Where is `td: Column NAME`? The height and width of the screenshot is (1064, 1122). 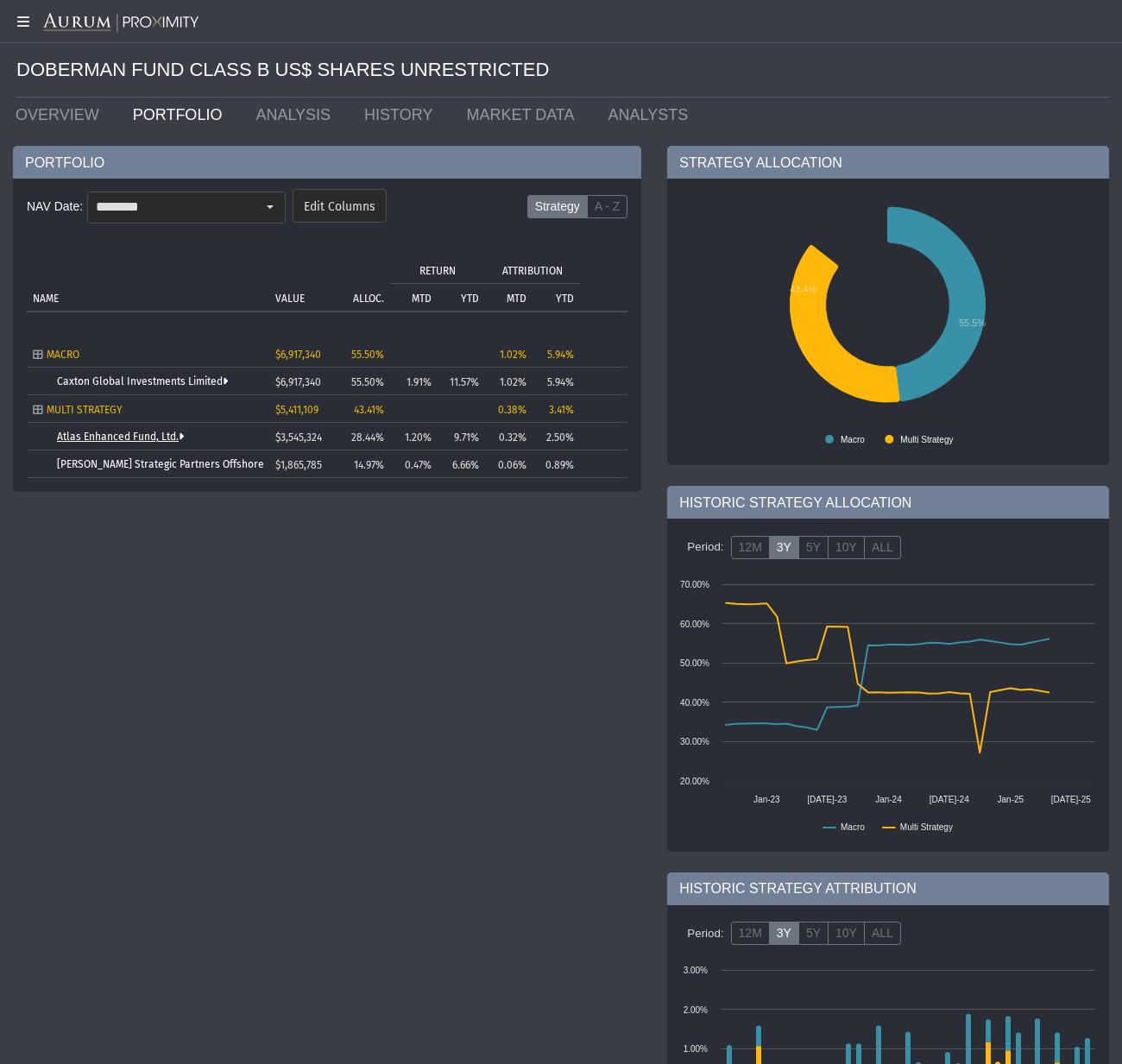
td: Column NAME is located at coordinates (148, 284).